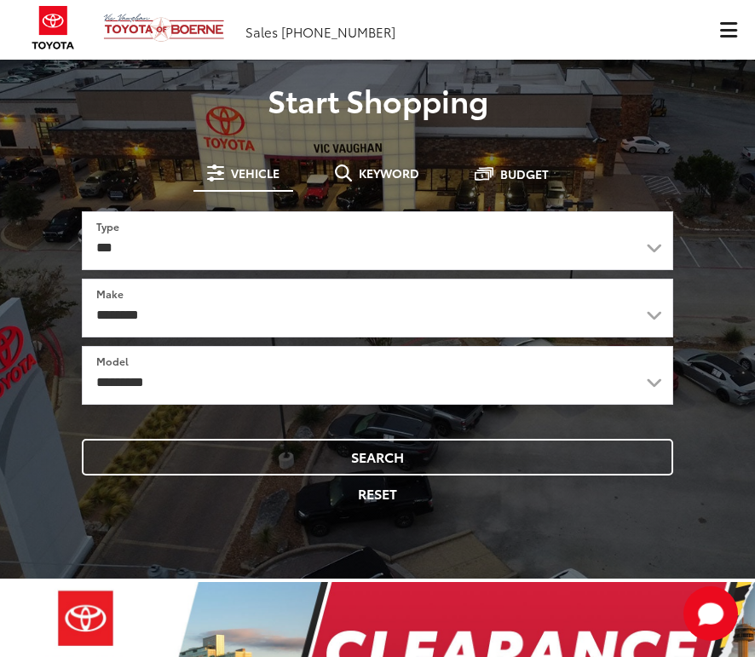 Image resolution: width=755 pixels, height=657 pixels. Describe the element at coordinates (711, 613) in the screenshot. I see `button: Toggle Chat Window` at that location.